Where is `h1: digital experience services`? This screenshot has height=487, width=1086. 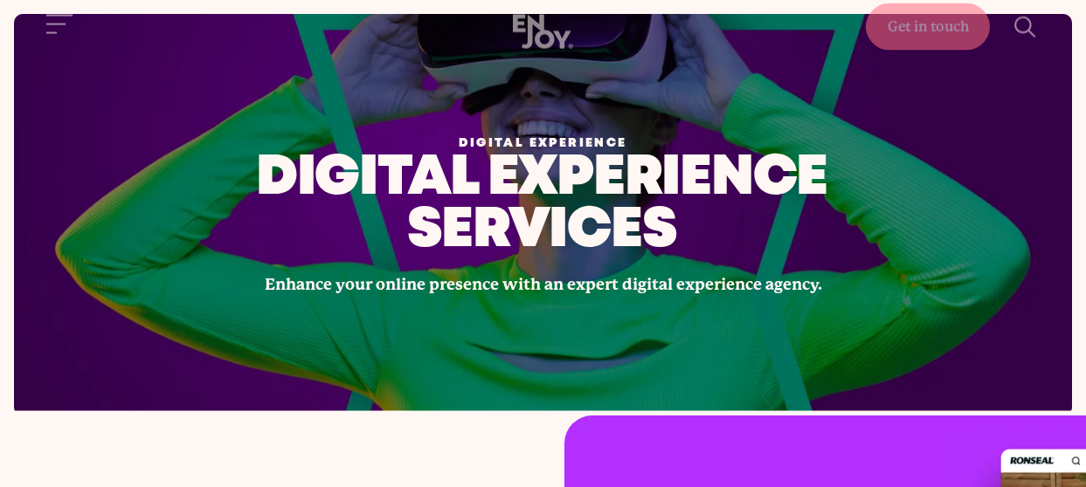
h1: digital experience services is located at coordinates (542, 205).